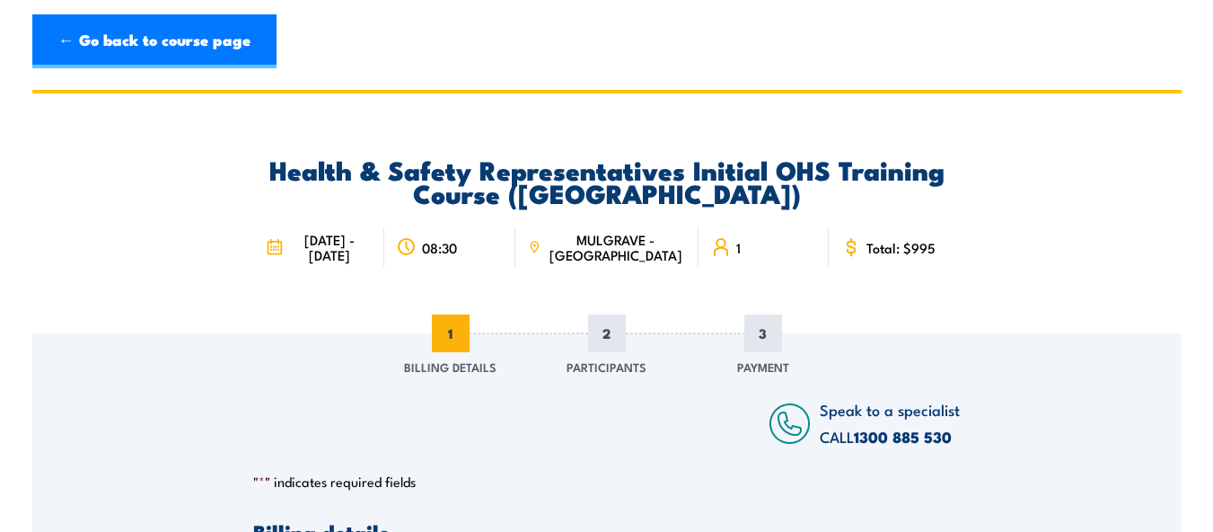  I want to click on span: 3, so click(763, 333).